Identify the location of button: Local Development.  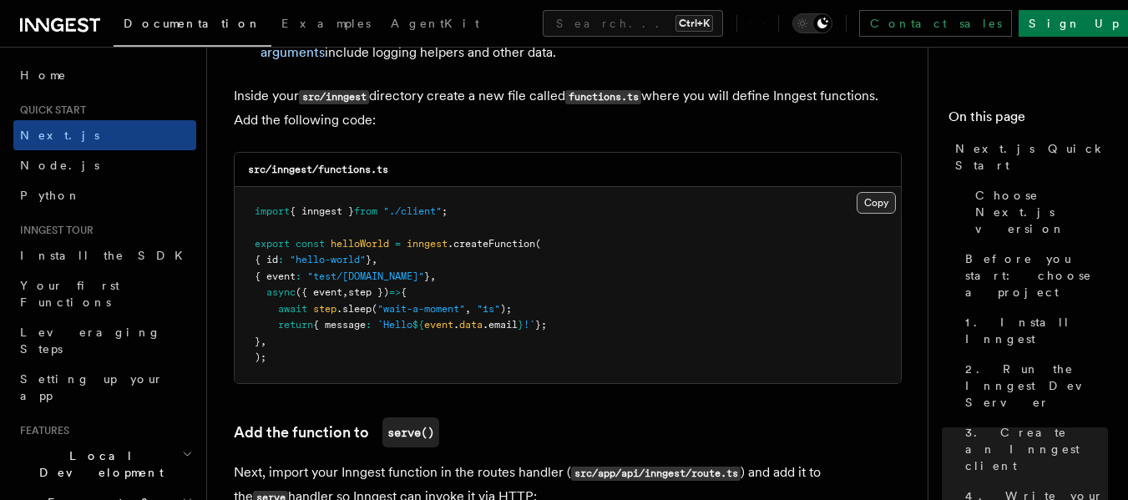
(104, 464).